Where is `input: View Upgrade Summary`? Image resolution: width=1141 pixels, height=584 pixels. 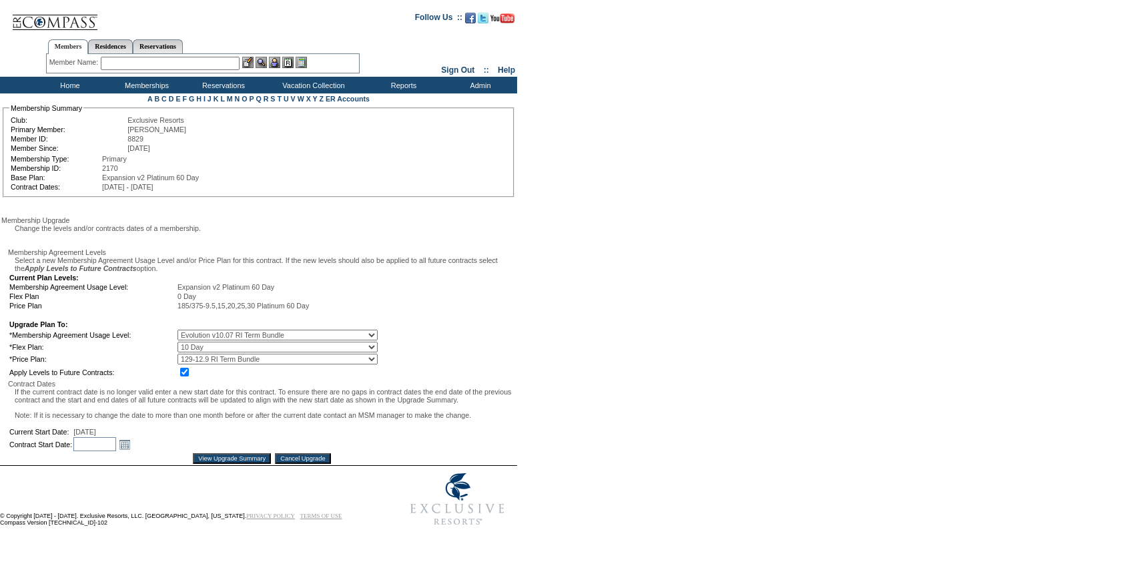
input: View Upgrade Summary is located at coordinates (232, 459).